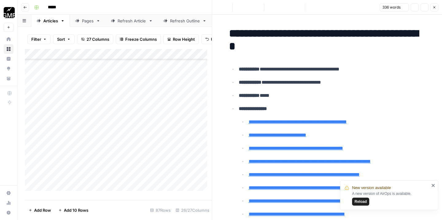  What do you see at coordinates (181, 39) in the screenshot?
I see `button: Row Height` at bounding box center [181, 39].